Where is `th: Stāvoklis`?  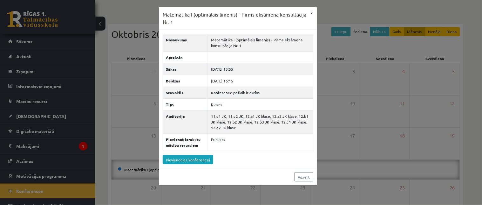 th: Stāvoklis is located at coordinates (186, 93).